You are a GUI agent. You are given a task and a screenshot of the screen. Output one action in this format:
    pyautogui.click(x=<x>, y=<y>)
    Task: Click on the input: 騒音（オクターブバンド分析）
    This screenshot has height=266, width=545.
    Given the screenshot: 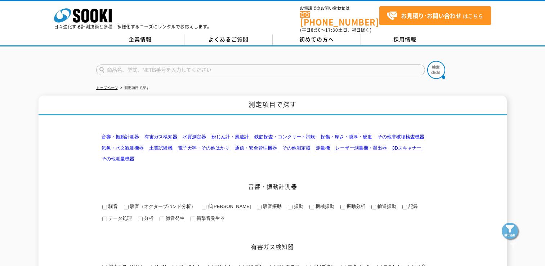 What is the action you would take?
    pyautogui.click(x=126, y=207)
    